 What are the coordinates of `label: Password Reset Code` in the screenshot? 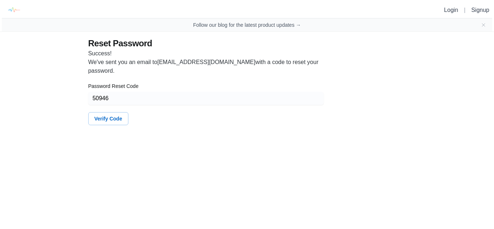 It's located at (113, 86).